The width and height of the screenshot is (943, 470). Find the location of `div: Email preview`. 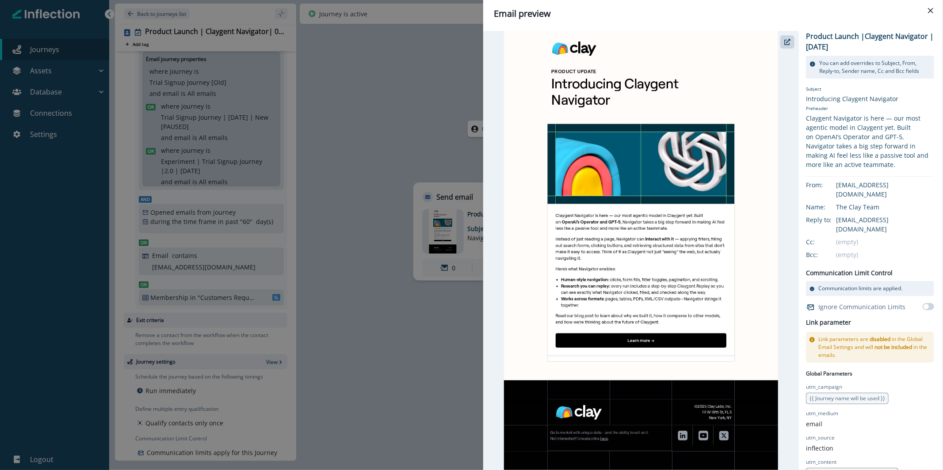

div: Email preview is located at coordinates (713, 14).